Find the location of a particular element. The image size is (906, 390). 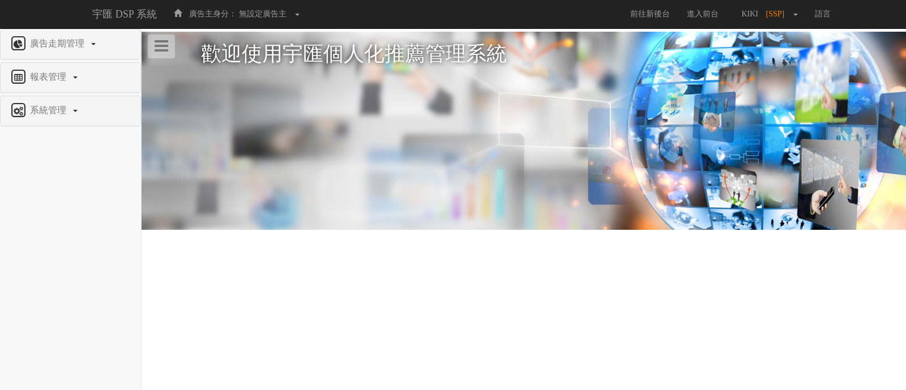

span: 系統管理 is located at coordinates (49, 110).